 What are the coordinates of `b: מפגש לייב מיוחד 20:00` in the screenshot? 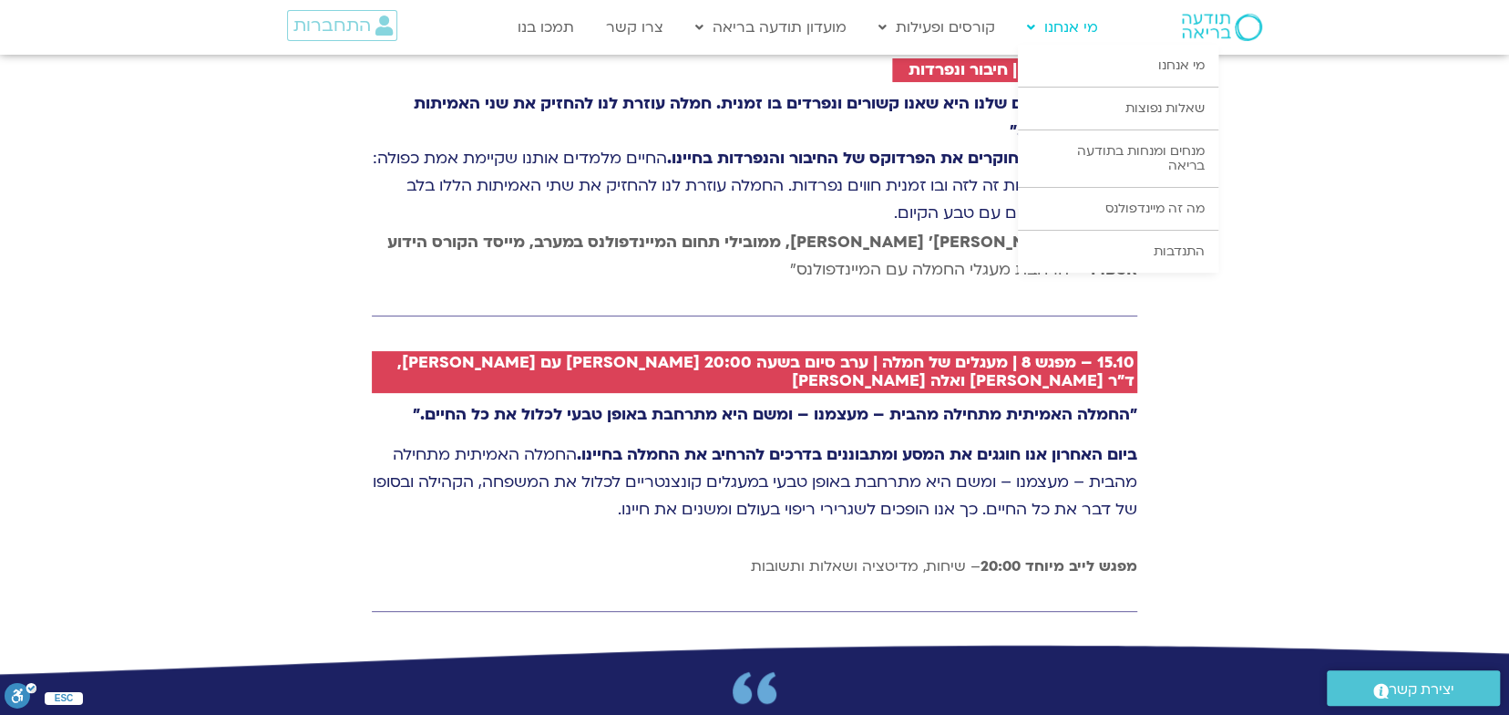 It's located at (1059, 566).